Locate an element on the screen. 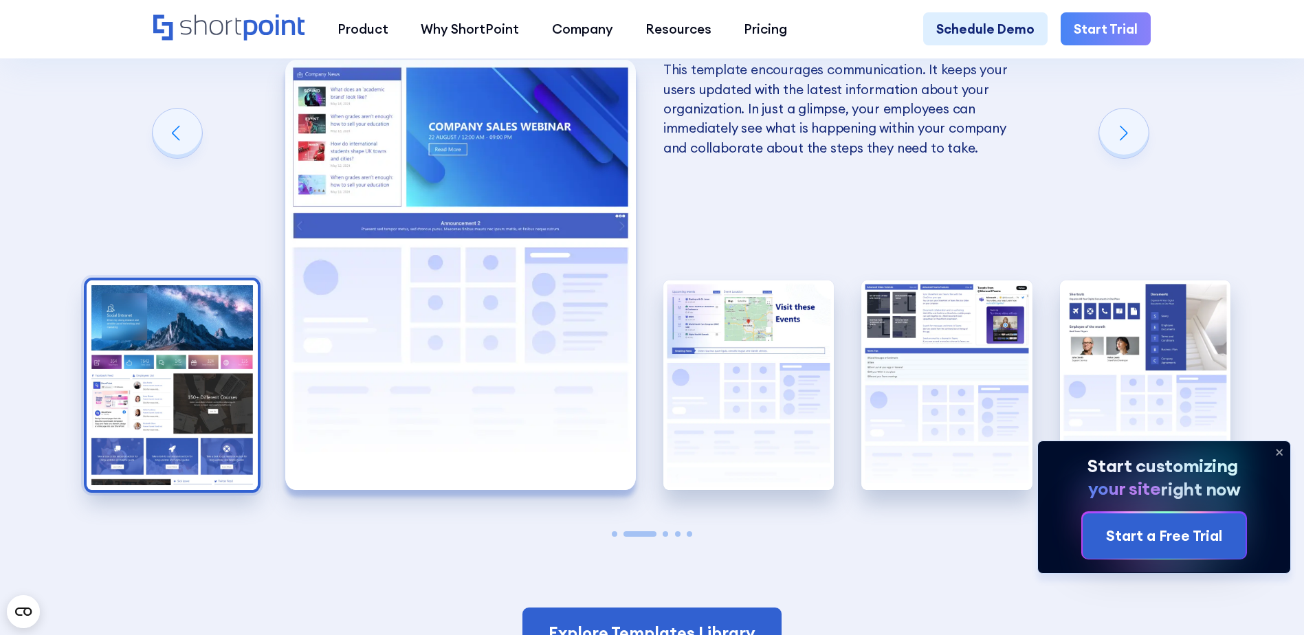 The width and height of the screenshot is (1304, 635). p: This template encourages communication. It keeps your users updated with the latest information a... is located at coordinates (839, 109).